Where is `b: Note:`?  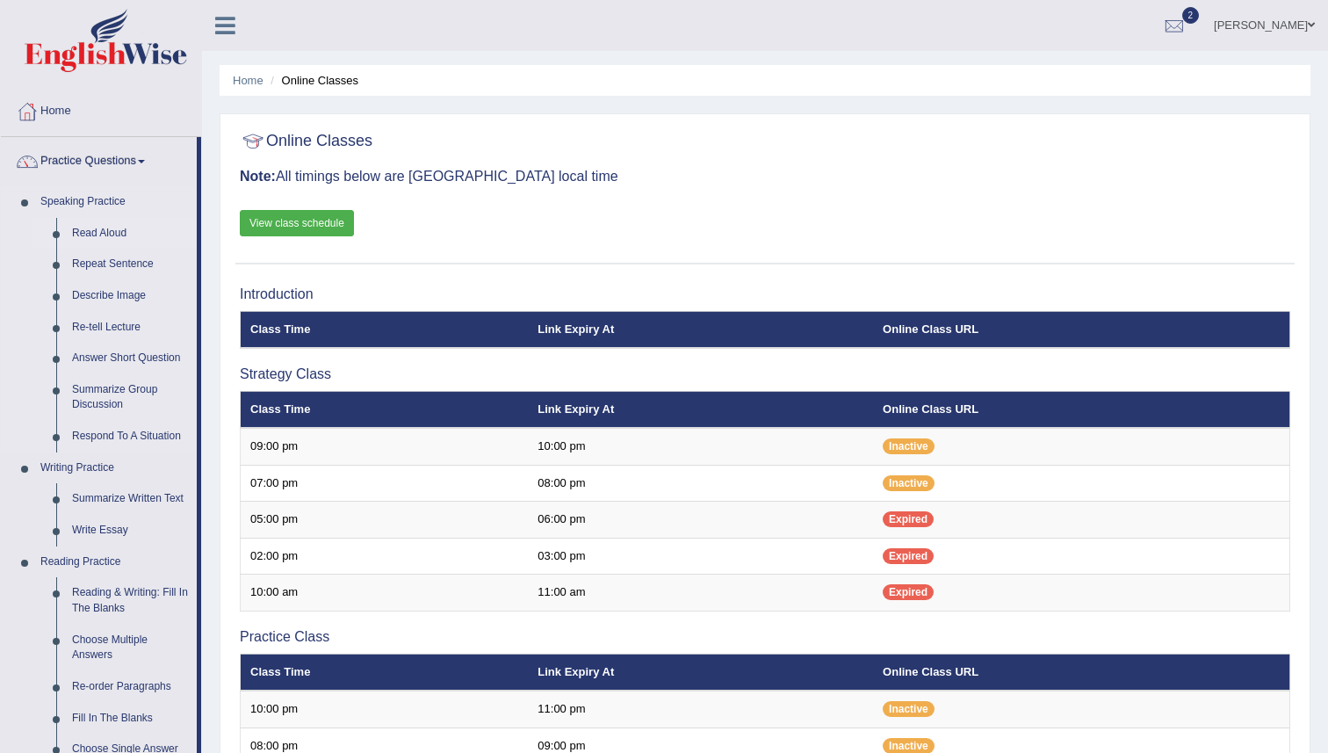
b: Note: is located at coordinates (257, 176).